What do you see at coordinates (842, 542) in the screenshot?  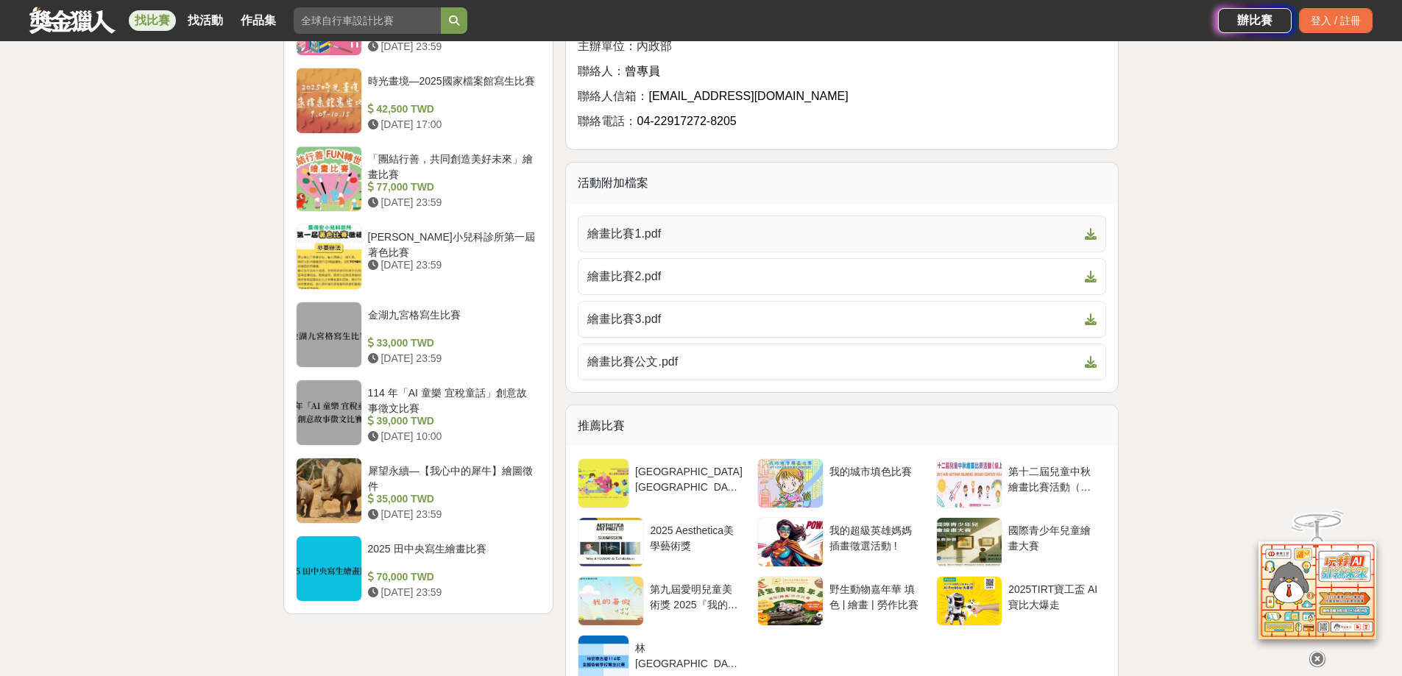 I see `a: 我的超級英雄媽媽 插畫徵選活動 !` at bounding box center [842, 542].